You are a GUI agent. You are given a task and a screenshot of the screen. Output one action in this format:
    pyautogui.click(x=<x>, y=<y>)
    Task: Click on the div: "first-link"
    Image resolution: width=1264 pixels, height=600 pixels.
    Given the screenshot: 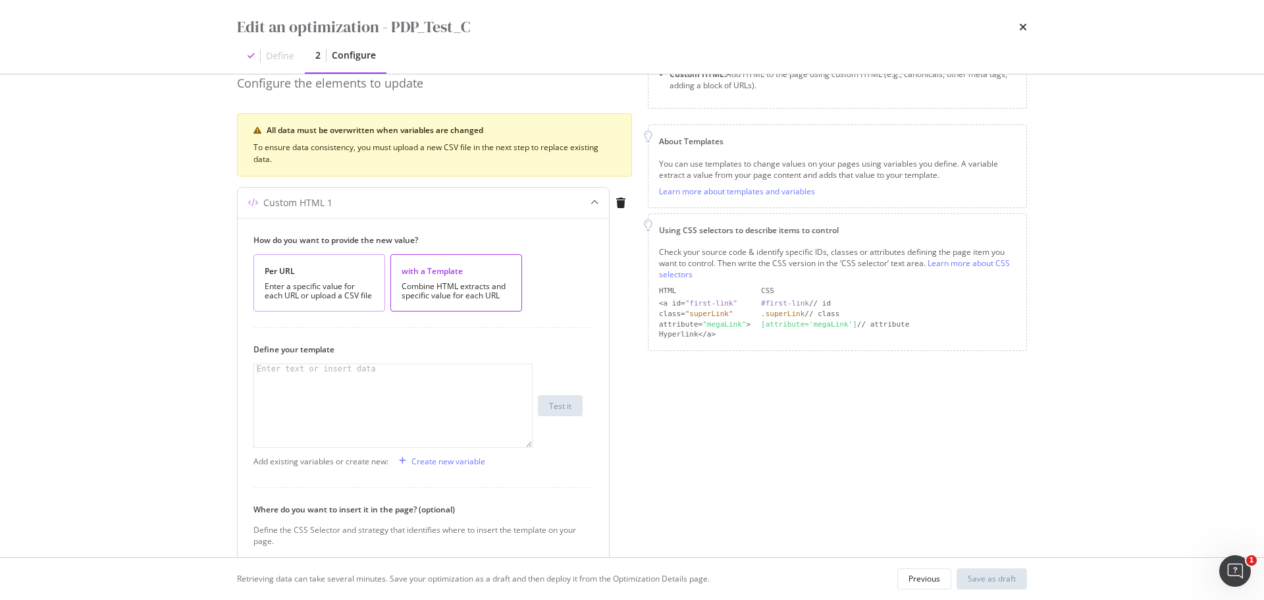 What is the action you would take?
    pyautogui.click(x=711, y=303)
    